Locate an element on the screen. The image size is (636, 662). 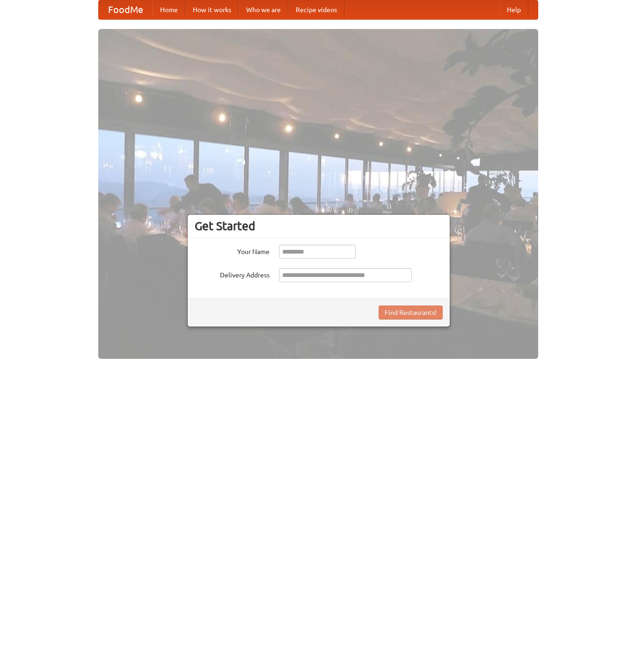
button: Find Restaurants! is located at coordinates (410, 313).